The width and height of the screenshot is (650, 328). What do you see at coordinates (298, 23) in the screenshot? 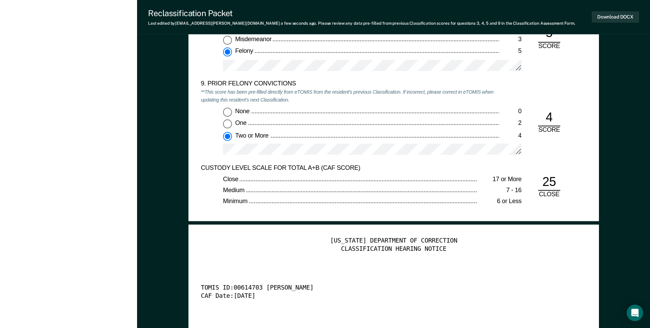
I see `span: a few seconds ago` at bounding box center [298, 23].